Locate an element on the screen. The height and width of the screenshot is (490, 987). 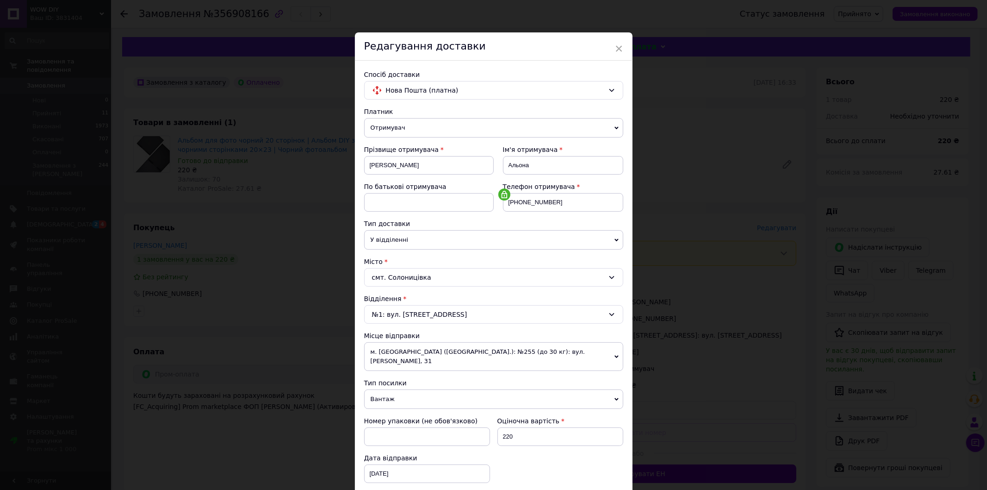
div: Редагування доставки is located at coordinates (494, 46).